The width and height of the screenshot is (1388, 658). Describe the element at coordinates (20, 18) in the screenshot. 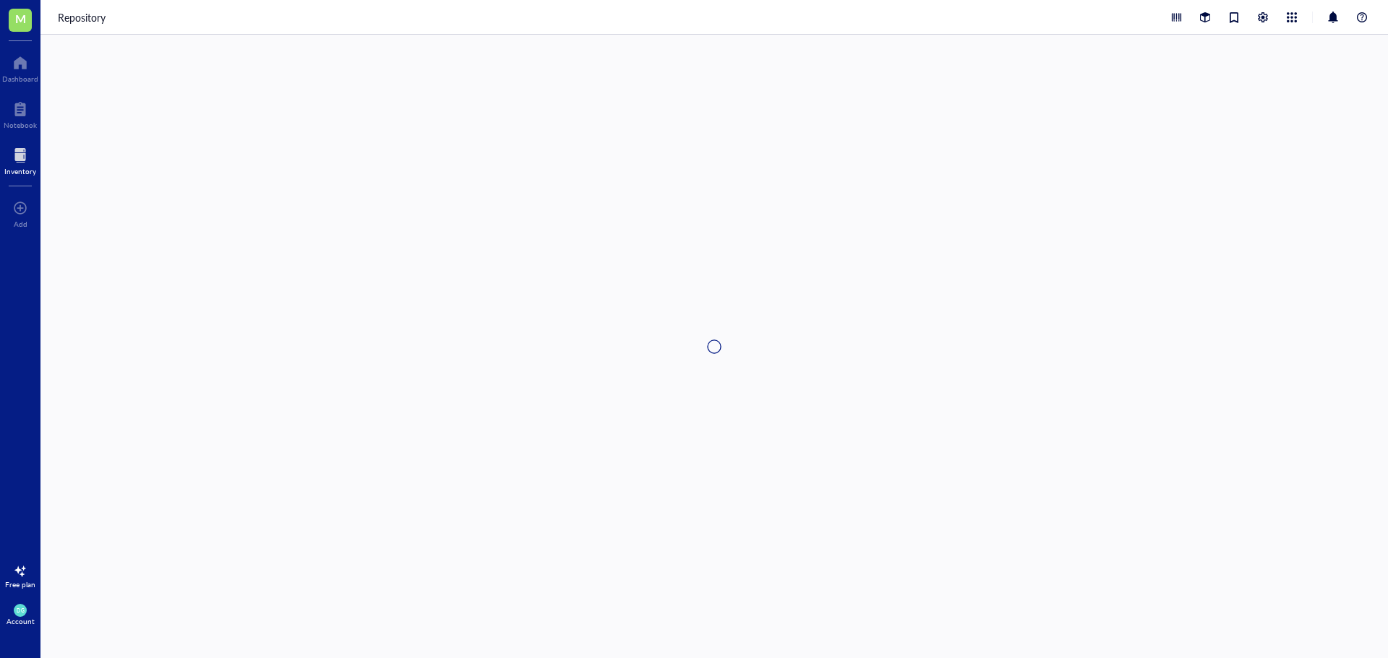

I see `span: M` at that location.